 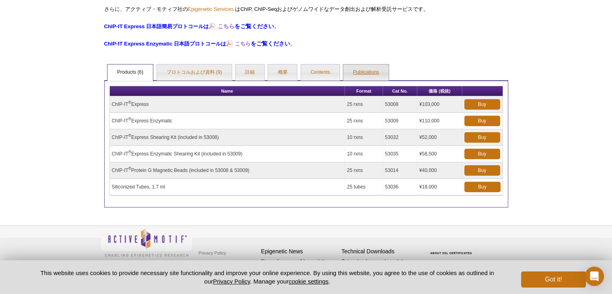 What do you see at coordinates (227, 121) in the screenshot?
I see `td: ChIP-IT Express Enzymatic` at bounding box center [227, 121].